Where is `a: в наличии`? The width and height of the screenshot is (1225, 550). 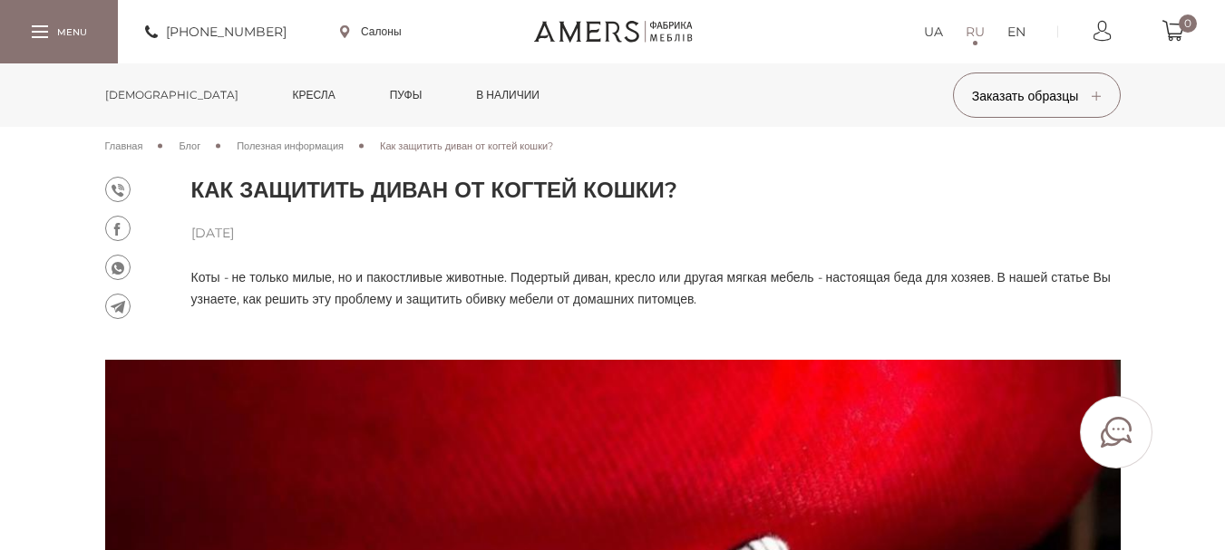
a: в наличии is located at coordinates (508, 95).